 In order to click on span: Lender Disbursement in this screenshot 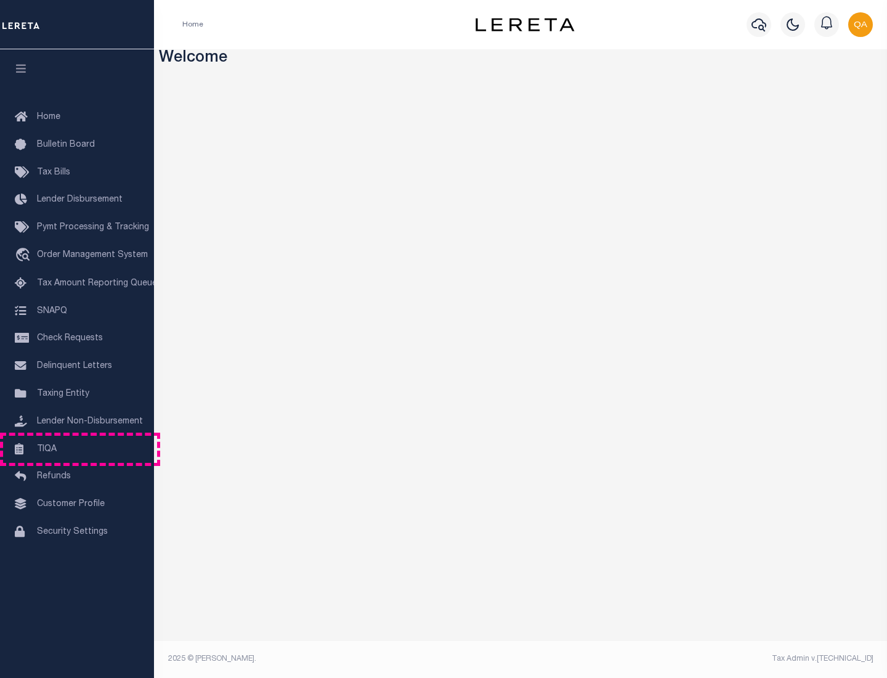, I will do `click(79, 200)`.